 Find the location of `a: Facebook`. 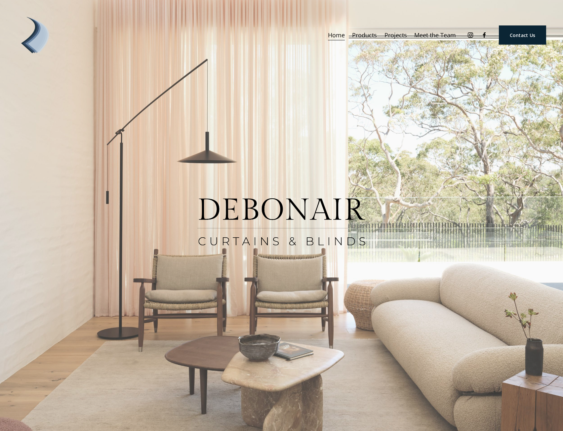

a: Facebook is located at coordinates (484, 35).